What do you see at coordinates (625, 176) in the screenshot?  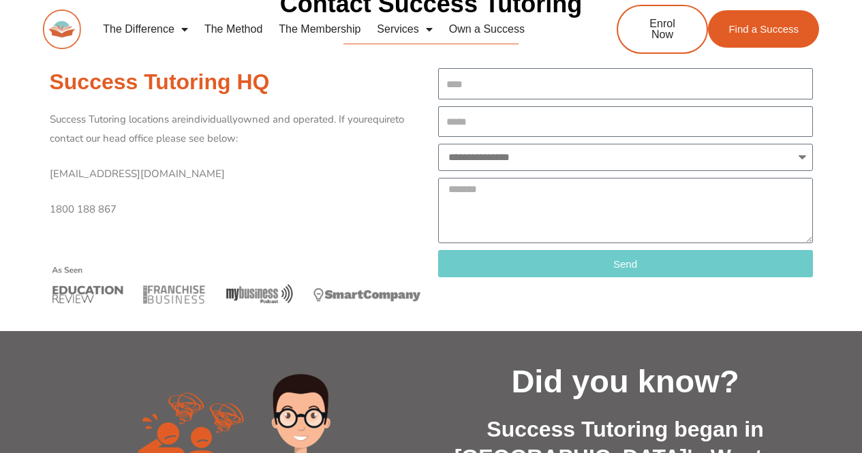 I see `form: New Form` at bounding box center [625, 176].